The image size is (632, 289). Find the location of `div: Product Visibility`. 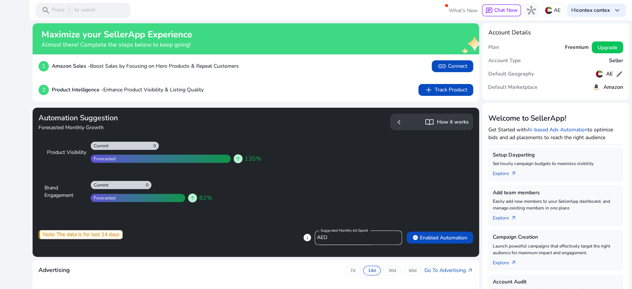

div: Product Visibility is located at coordinates (65, 153).